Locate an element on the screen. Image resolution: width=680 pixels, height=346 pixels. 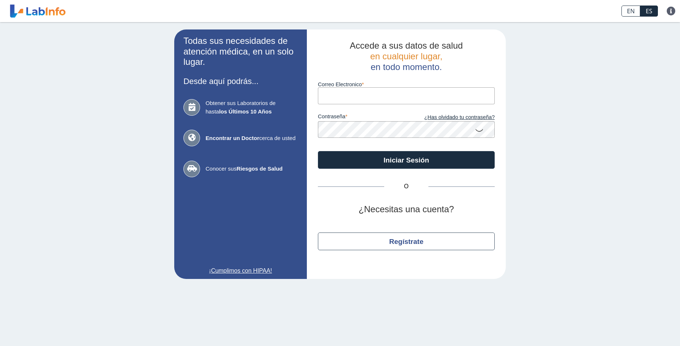
label: Correo Electronico is located at coordinates (406, 84).